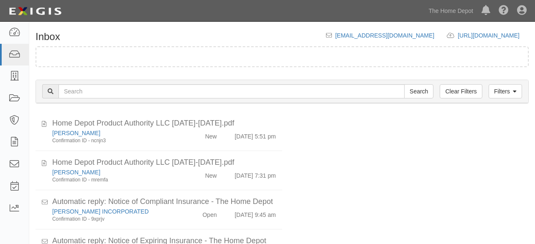 The image size is (535, 244). Describe the element at coordinates (451, 11) in the screenshot. I see `a: The Home Depot` at that location.